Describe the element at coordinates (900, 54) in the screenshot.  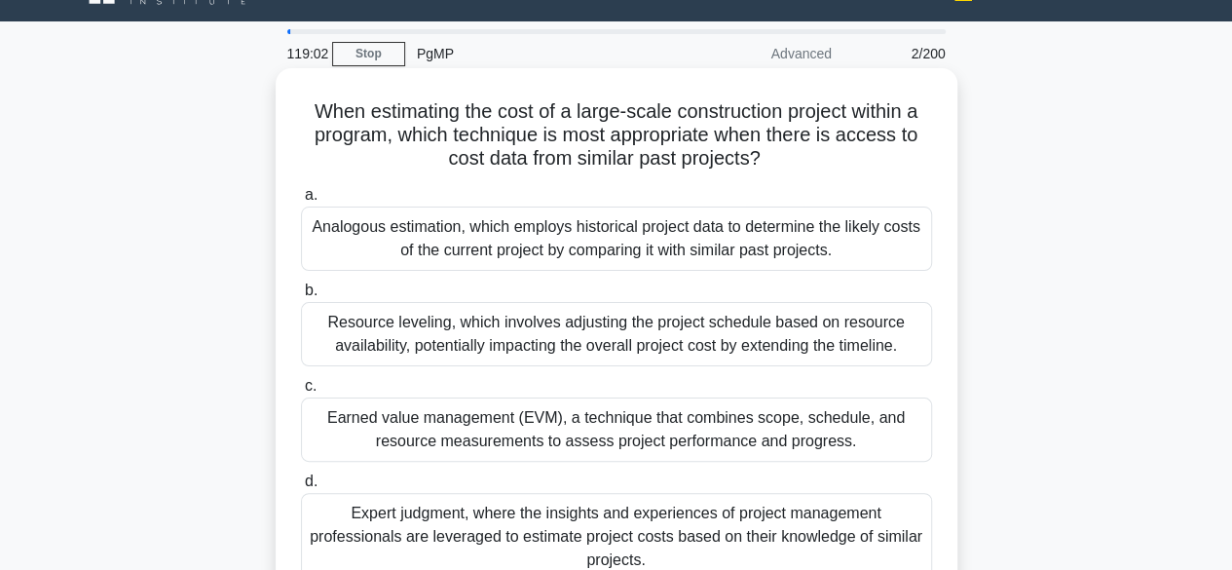
I see `div: 2/200` at that location.